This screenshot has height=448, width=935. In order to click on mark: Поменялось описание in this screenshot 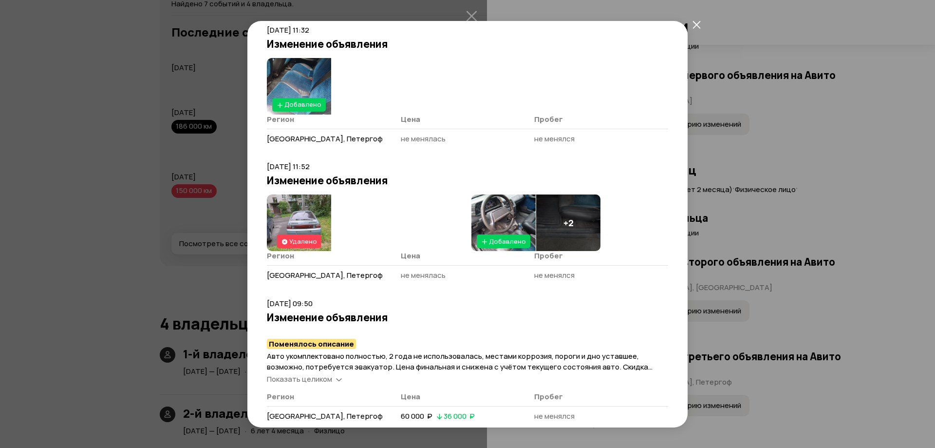, I will do `click(311, 343)`.